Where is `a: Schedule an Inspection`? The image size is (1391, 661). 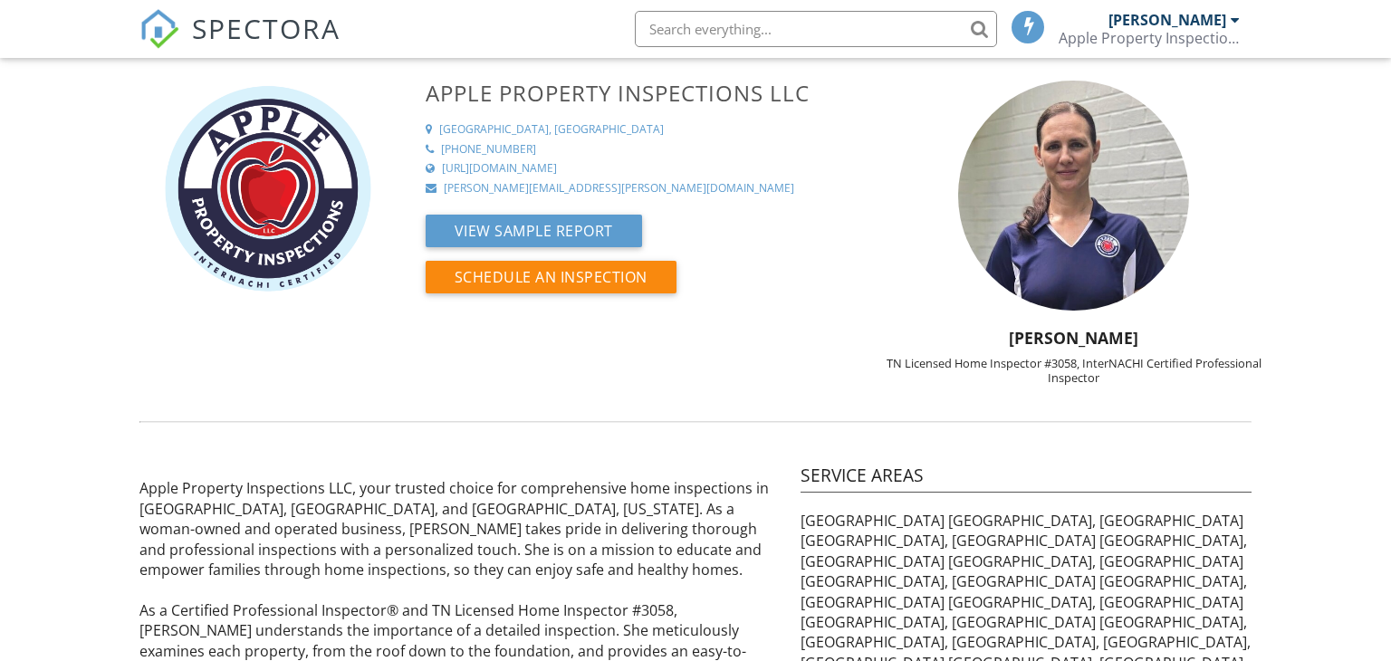 a: Schedule an Inspection is located at coordinates (551, 283).